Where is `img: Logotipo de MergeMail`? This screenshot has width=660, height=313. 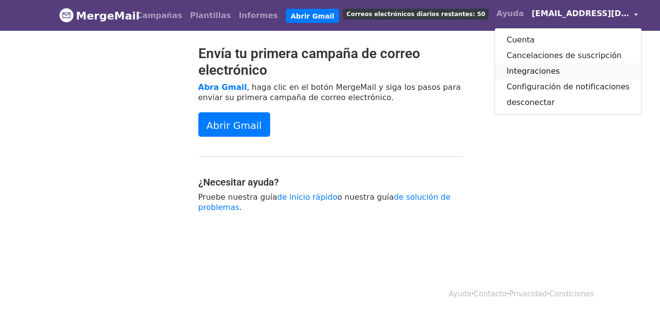 img: Logotipo de MergeMail is located at coordinates (66, 15).